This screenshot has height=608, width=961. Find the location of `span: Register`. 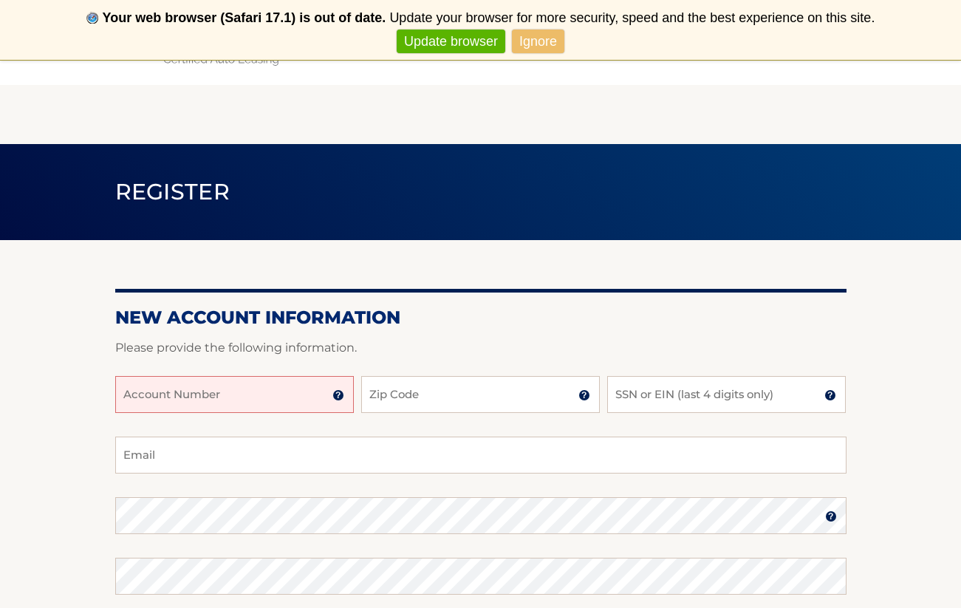

span: Register is located at coordinates (173, 191).